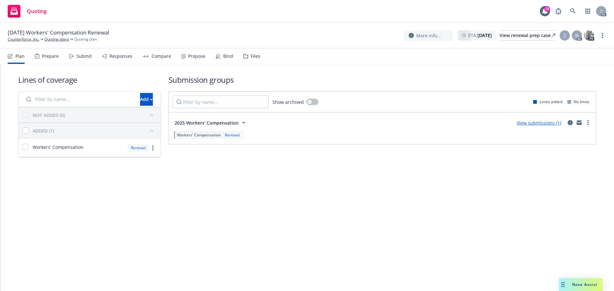  What do you see at coordinates (570, 123) in the screenshot?
I see `a: circleInformation` at bounding box center [570, 123].